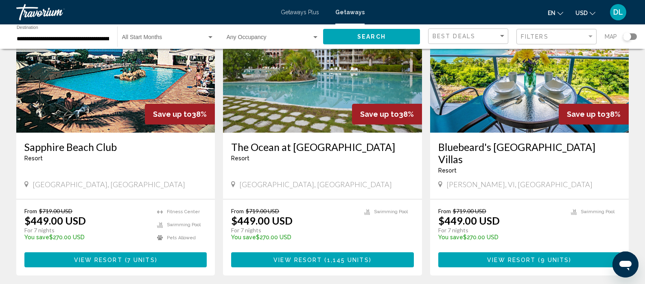 The height and width of the screenshot is (284, 645). What do you see at coordinates (453, 36) in the screenshot?
I see `span: Best Deals` at bounding box center [453, 36].